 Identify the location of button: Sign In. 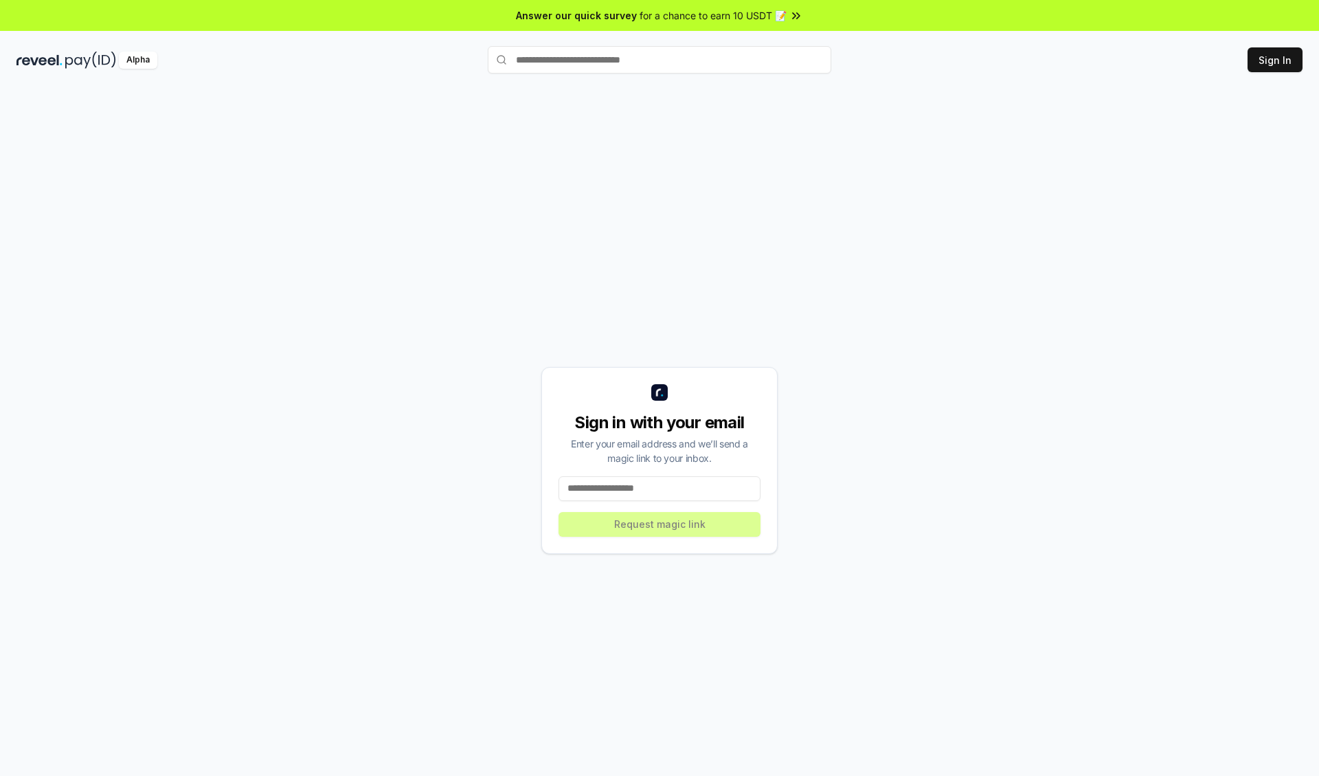
(1275, 60).